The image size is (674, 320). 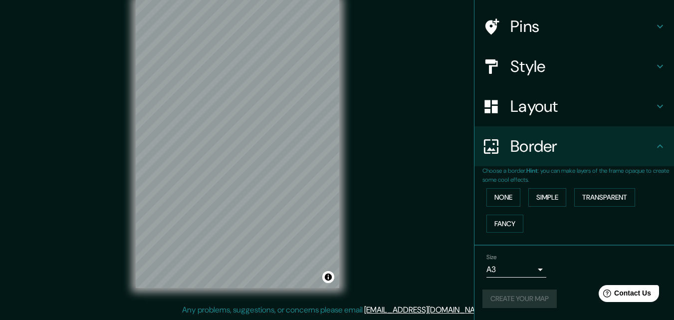 I want to click on div: Style, so click(x=575, y=66).